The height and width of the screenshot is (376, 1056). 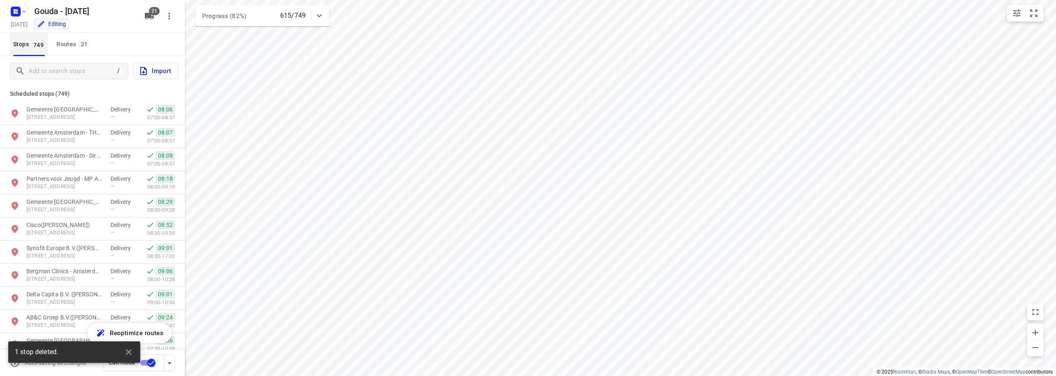 What do you see at coordinates (224, 16) in the screenshot?
I see `span: Progress (82%)` at bounding box center [224, 16].